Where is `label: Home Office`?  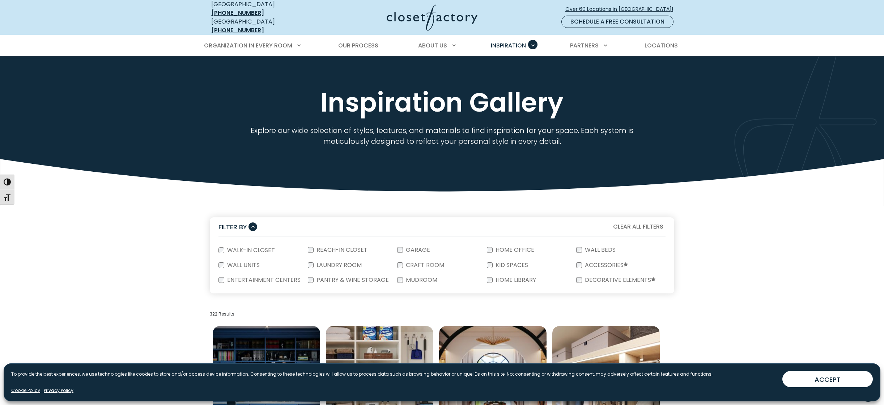 label: Home Office is located at coordinates (514, 250).